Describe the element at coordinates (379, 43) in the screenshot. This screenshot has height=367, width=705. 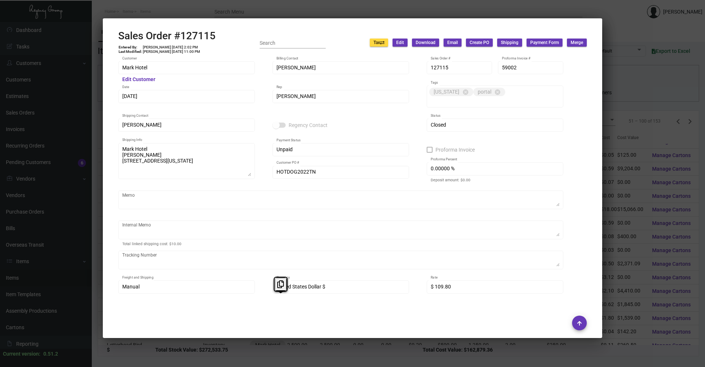
I see `button: Tax` at that location.